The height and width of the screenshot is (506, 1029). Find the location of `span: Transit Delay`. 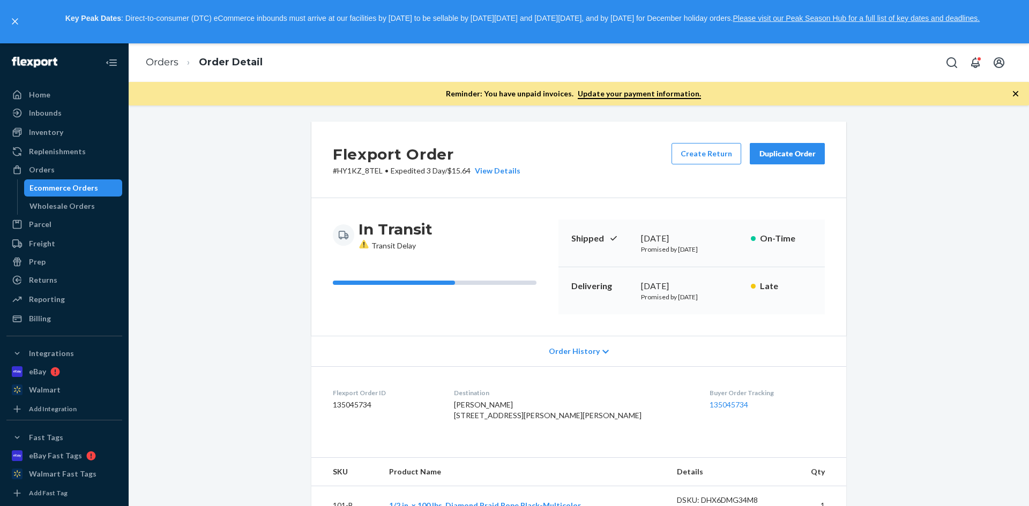

span: Transit Delay is located at coordinates (387, 245).